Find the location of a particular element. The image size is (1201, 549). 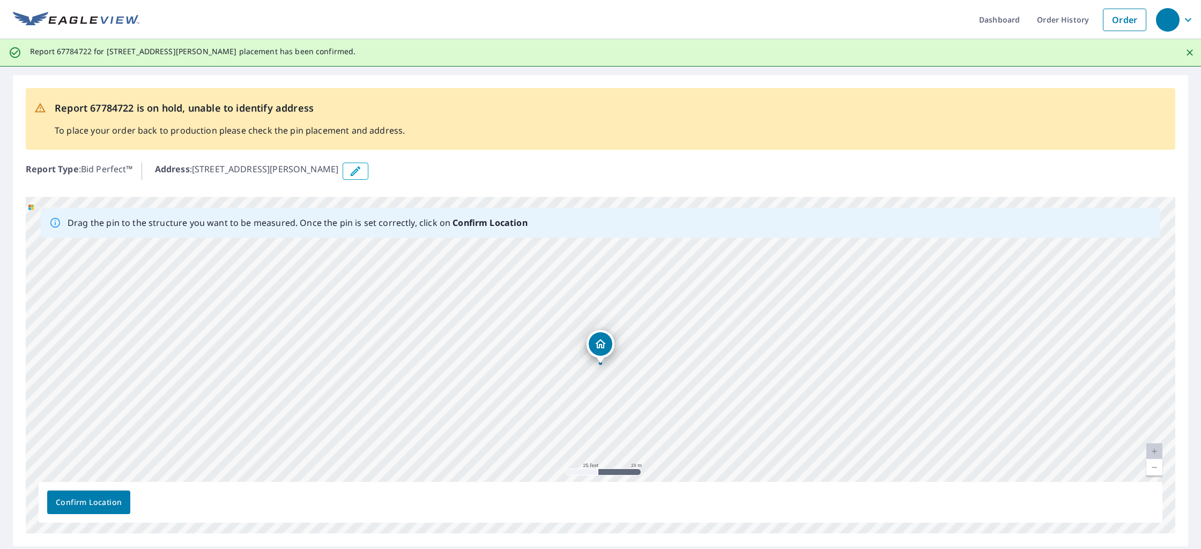

a: Current Level 20, Zoom In Disabled is located at coordinates (1155, 451).